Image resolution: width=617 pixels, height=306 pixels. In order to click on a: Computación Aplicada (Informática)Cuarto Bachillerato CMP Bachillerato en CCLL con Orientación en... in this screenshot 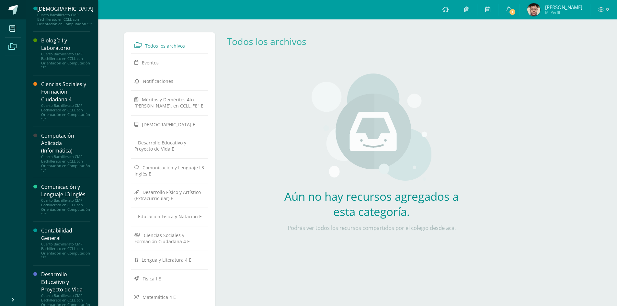, I will do `click(66, 152)`.